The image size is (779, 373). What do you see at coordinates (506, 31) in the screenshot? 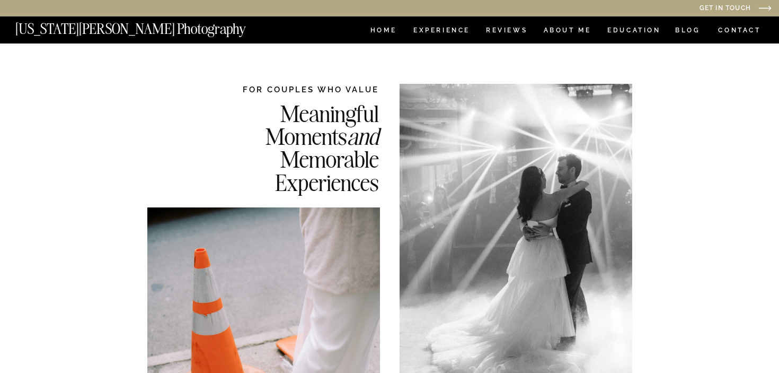
I see `a: REVIEWS` at bounding box center [506, 31].